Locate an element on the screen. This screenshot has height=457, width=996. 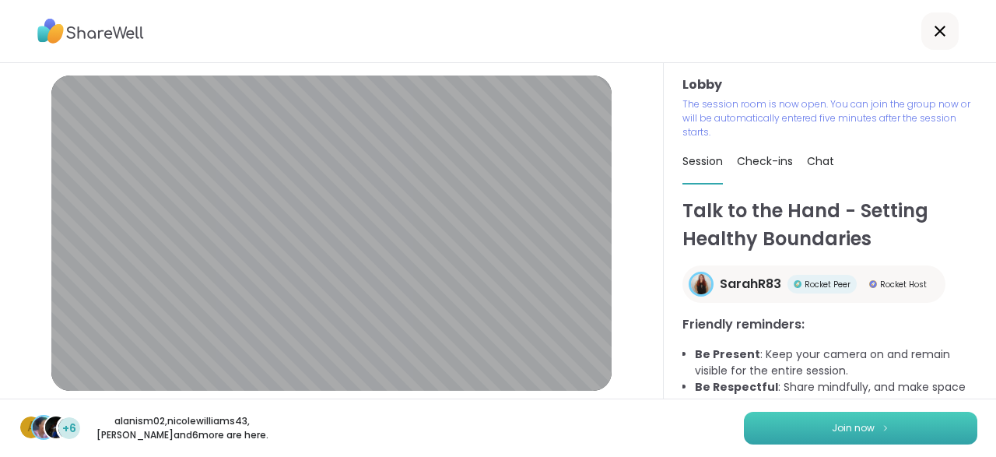
img: nicolewilliams43 is located at coordinates (44, 427).